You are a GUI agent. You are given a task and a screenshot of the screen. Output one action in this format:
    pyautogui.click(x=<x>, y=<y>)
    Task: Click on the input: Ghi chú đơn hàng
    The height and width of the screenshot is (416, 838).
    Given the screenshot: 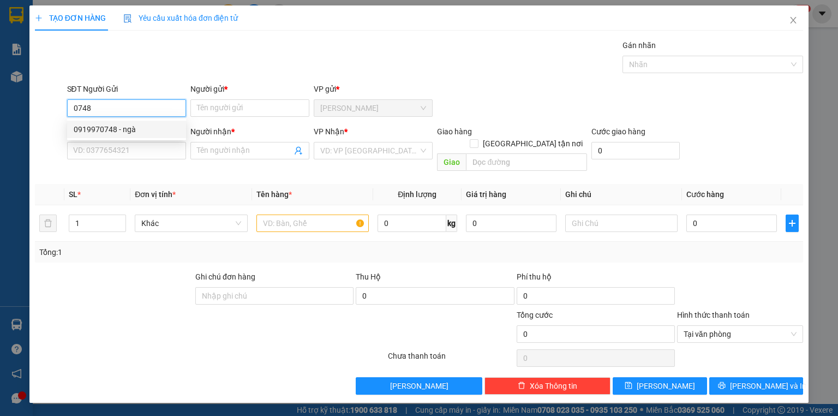 What is the action you would take?
    pyautogui.click(x=275, y=296)
    